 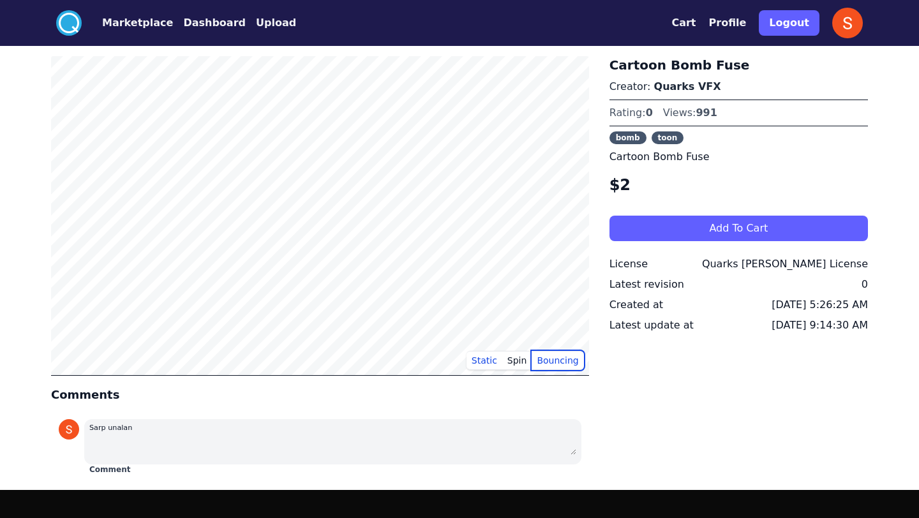 I want to click on a: Logout, so click(x=789, y=23).